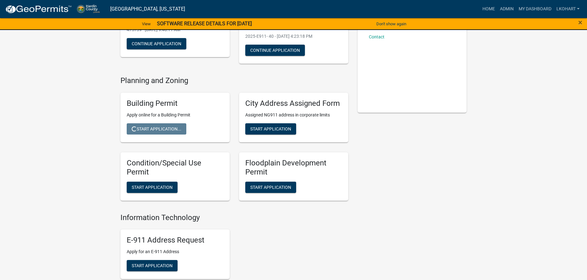 This screenshot has width=587, height=280. I want to click on h5: Building Permit, so click(175, 103).